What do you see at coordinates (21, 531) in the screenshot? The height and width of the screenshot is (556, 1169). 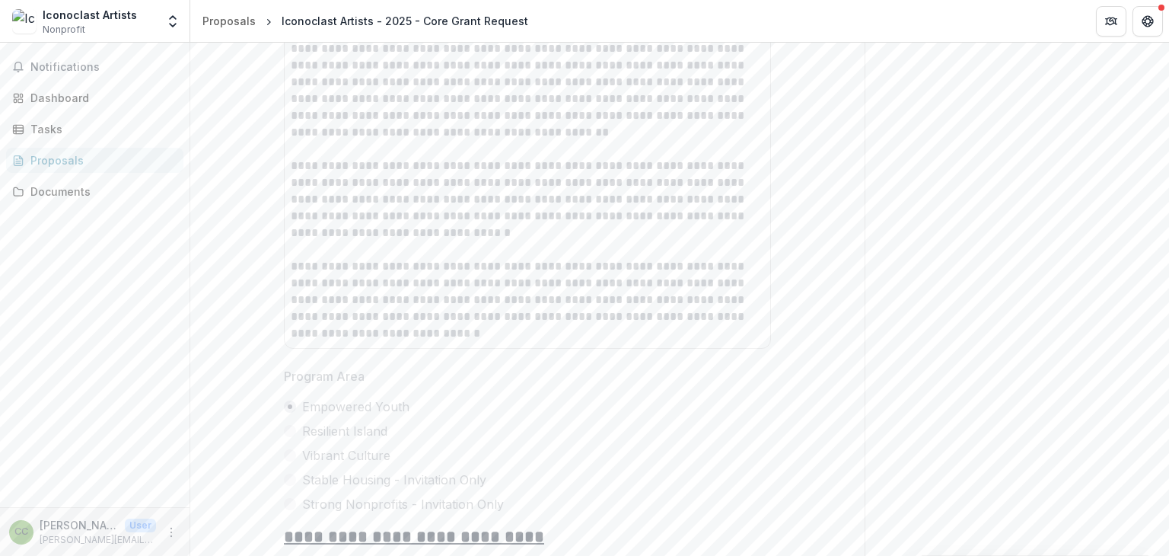 I see `div: Claudia Crane` at bounding box center [21, 531].